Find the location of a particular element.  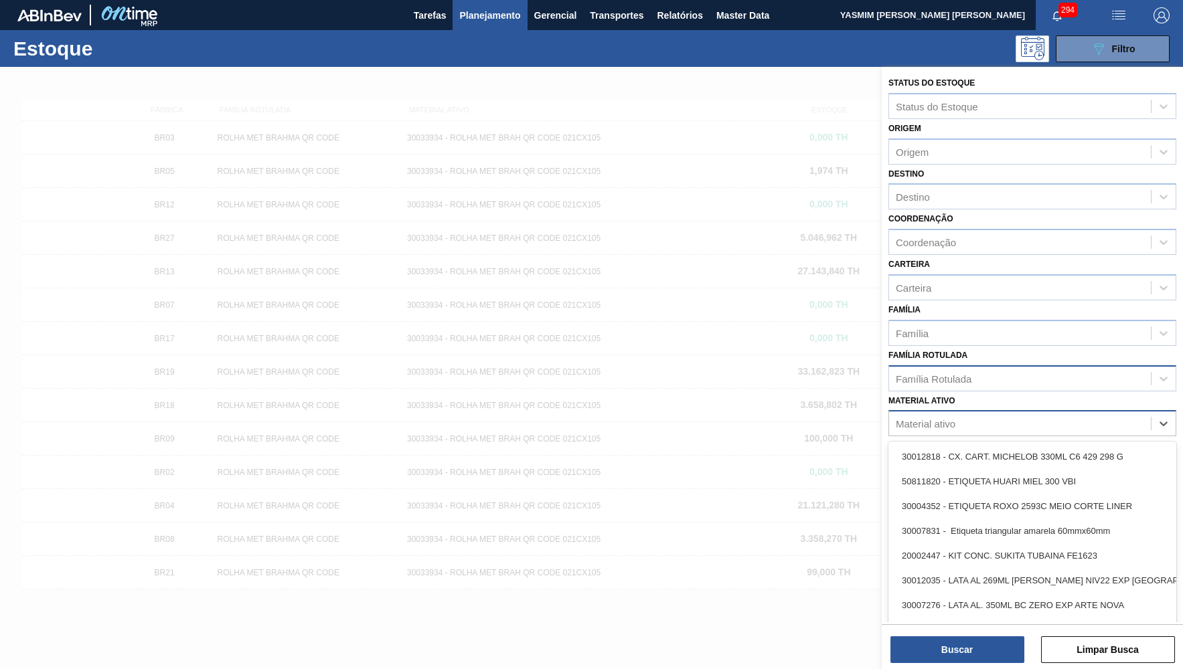

label: Status do Estoque is located at coordinates (931, 83).